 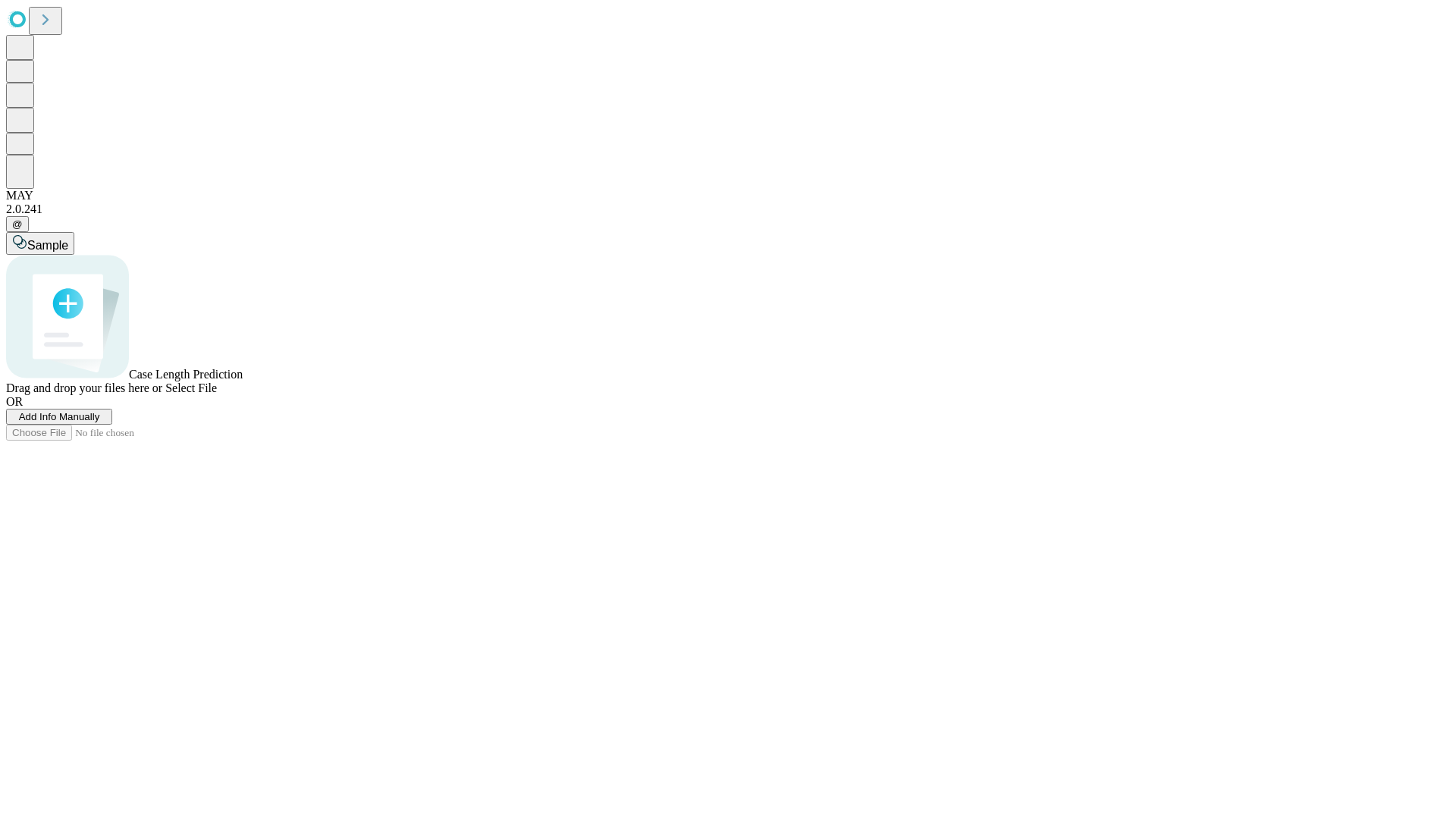 I want to click on span: Add Info Manually, so click(x=59, y=416).